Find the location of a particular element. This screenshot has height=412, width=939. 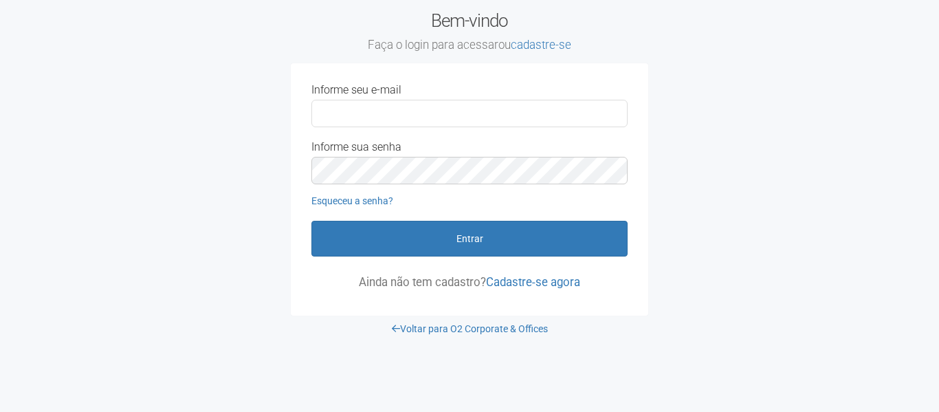

a: Cadastre-se agora is located at coordinates (533, 282).